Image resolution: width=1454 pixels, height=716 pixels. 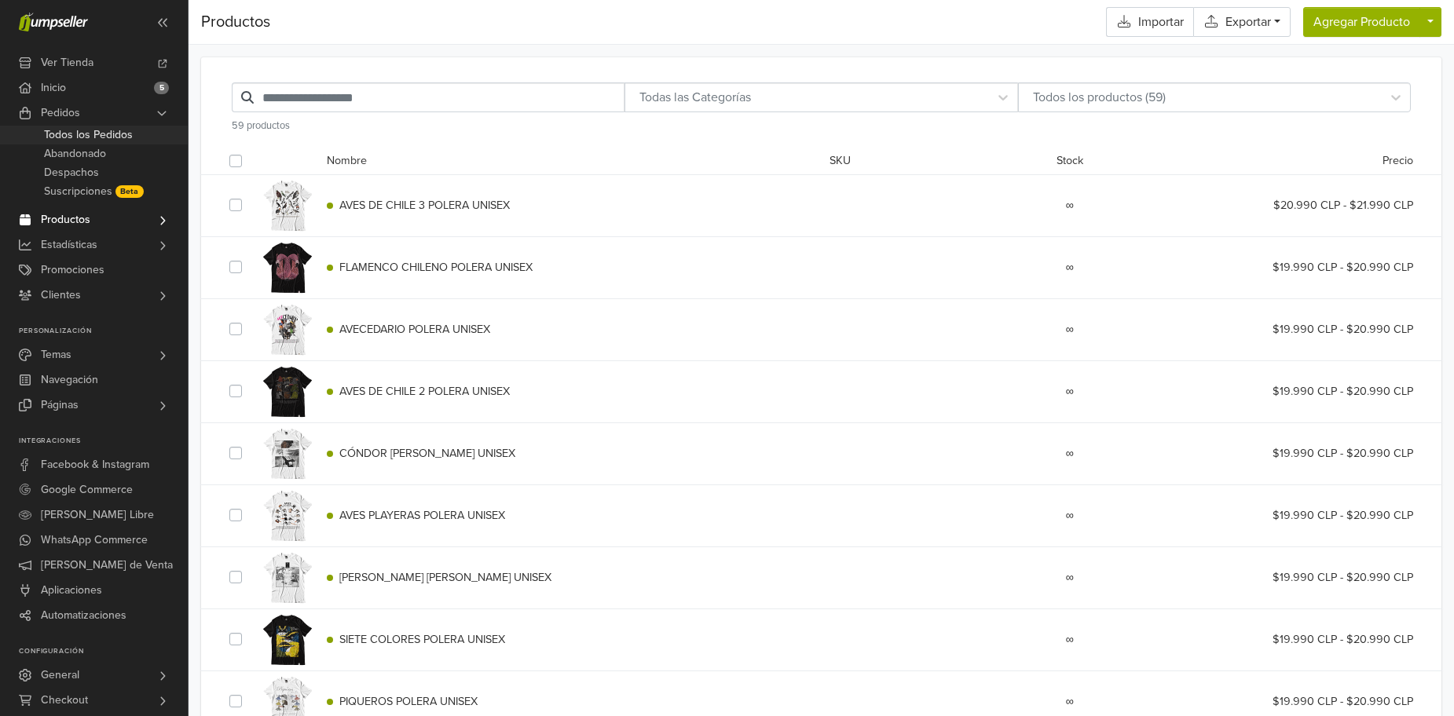 What do you see at coordinates (161, 88) in the screenshot?
I see `span: 5` at bounding box center [161, 88].